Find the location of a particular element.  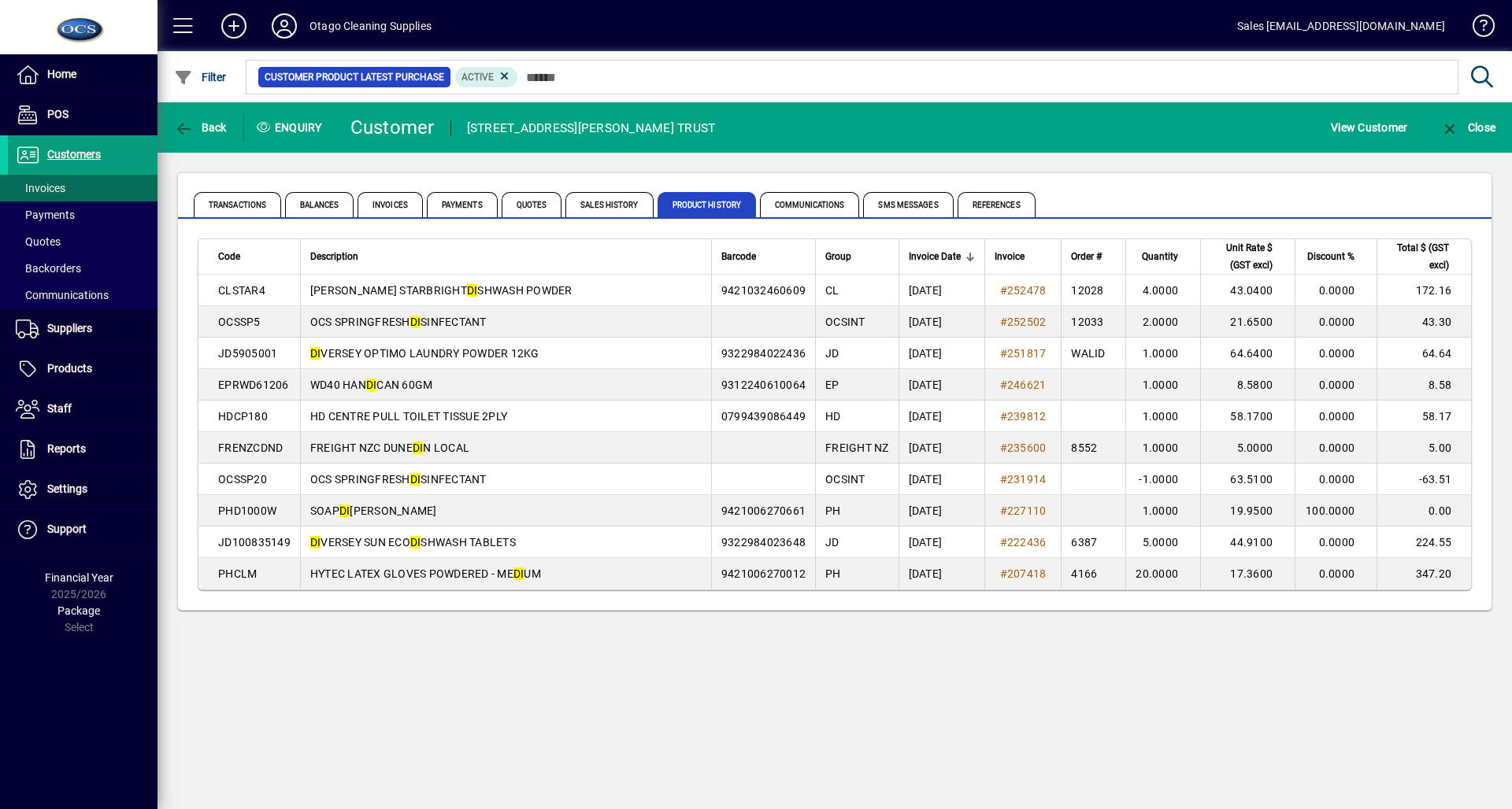

a: #252478 is located at coordinates (1023, 291).